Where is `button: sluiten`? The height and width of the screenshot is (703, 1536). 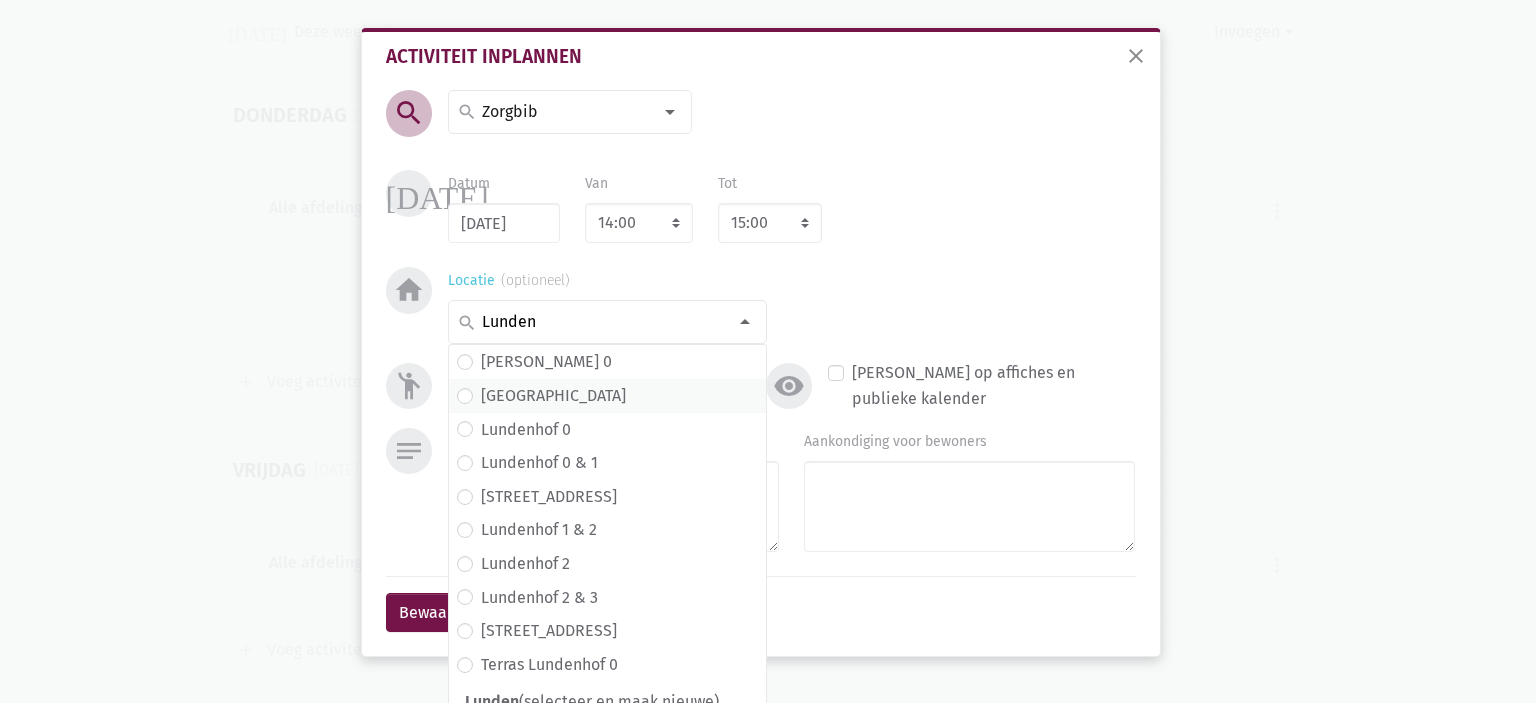 button: sluiten is located at coordinates (1136, 58).